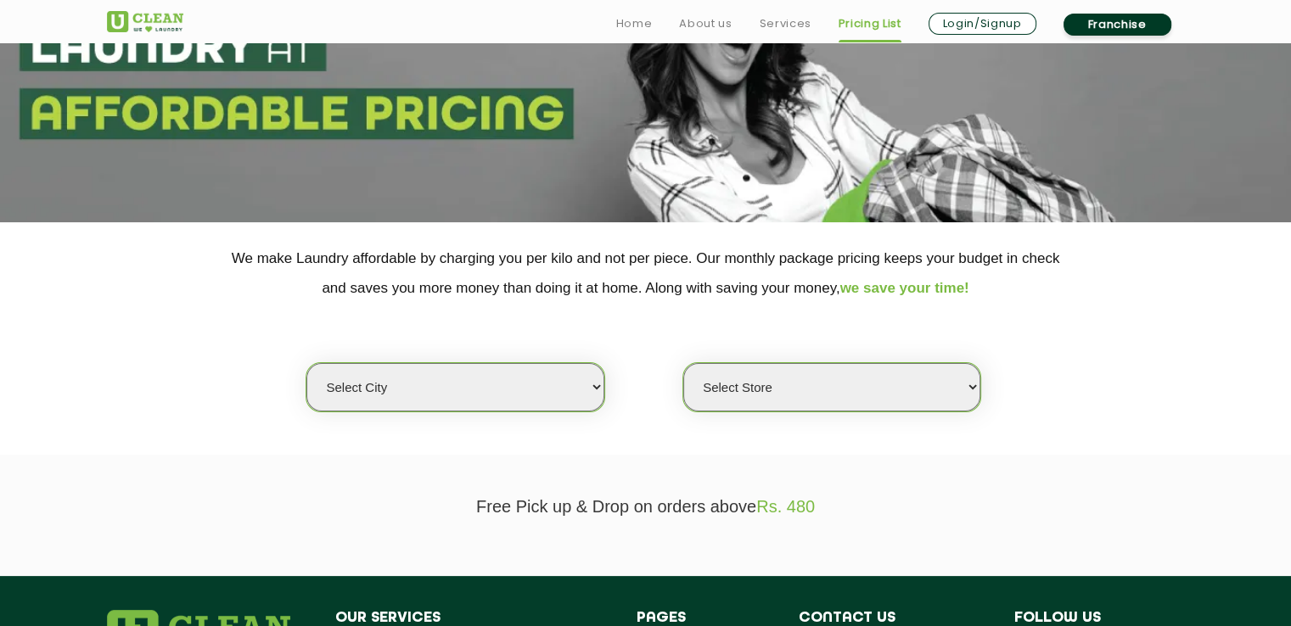  What do you see at coordinates (870, 24) in the screenshot?
I see `a: Pricing List` at bounding box center [870, 24].